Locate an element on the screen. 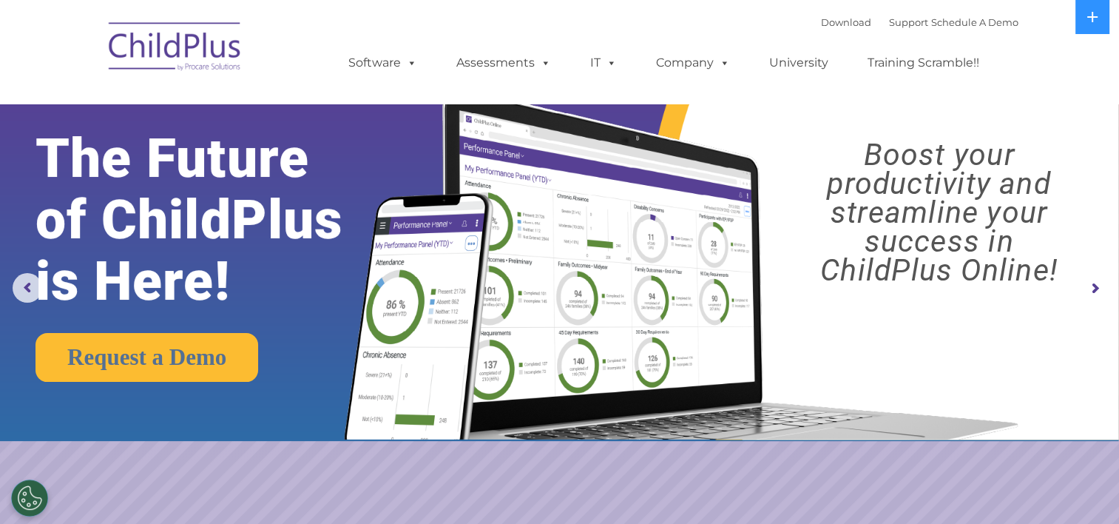 Image resolution: width=1119 pixels, height=524 pixels. a: Support is located at coordinates (908, 22).